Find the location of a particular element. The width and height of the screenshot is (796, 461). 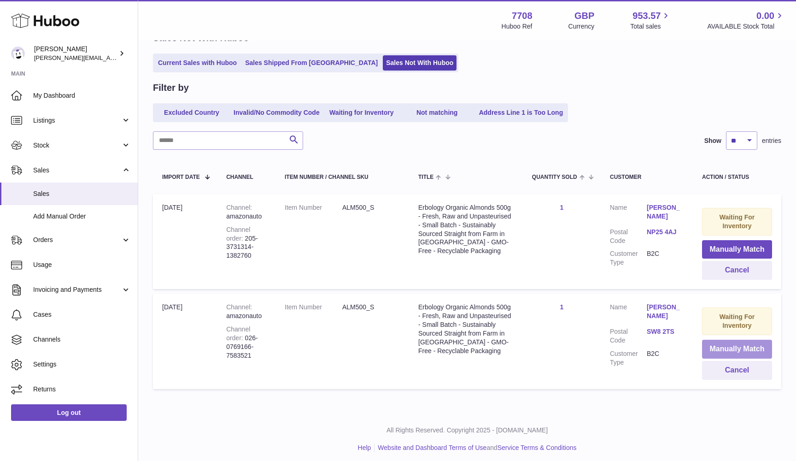

span: Settings is located at coordinates (82, 364).